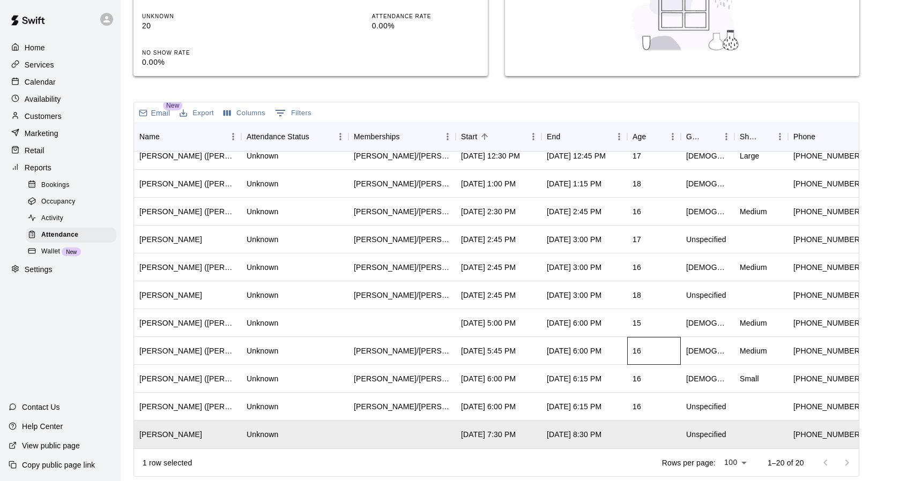 This screenshot has width=907, height=481. I want to click on div: Todd/Brad - Full Year Member Unlimited , Advanced Hitting Full Year - 3x per week, Advanced Hitti..., so click(402, 407).